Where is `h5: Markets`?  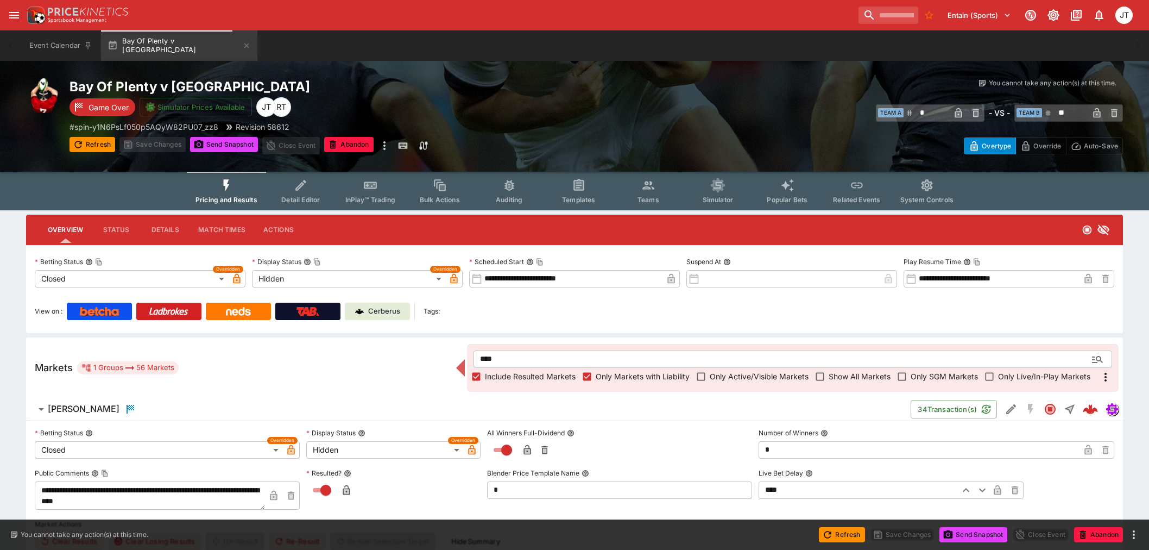
h5: Markets is located at coordinates (54, 367).